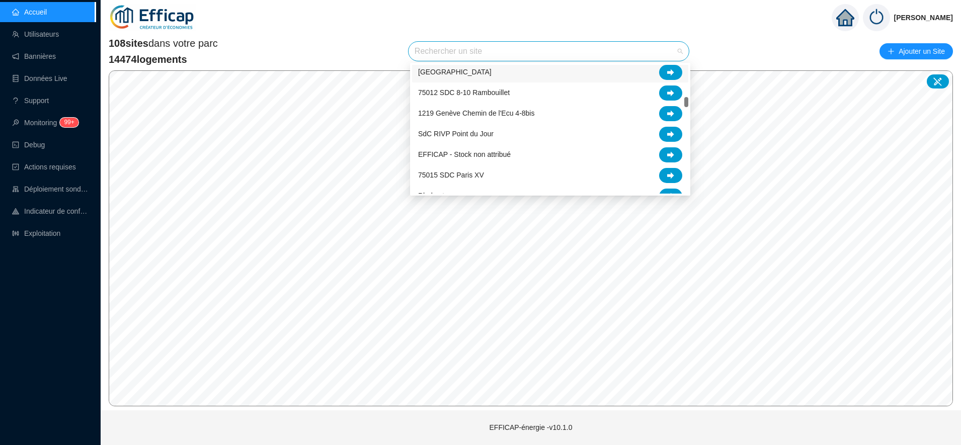 The image size is (961, 445). What do you see at coordinates (35, 34) in the screenshot?
I see `a: teamUtilisateurs` at bounding box center [35, 34].